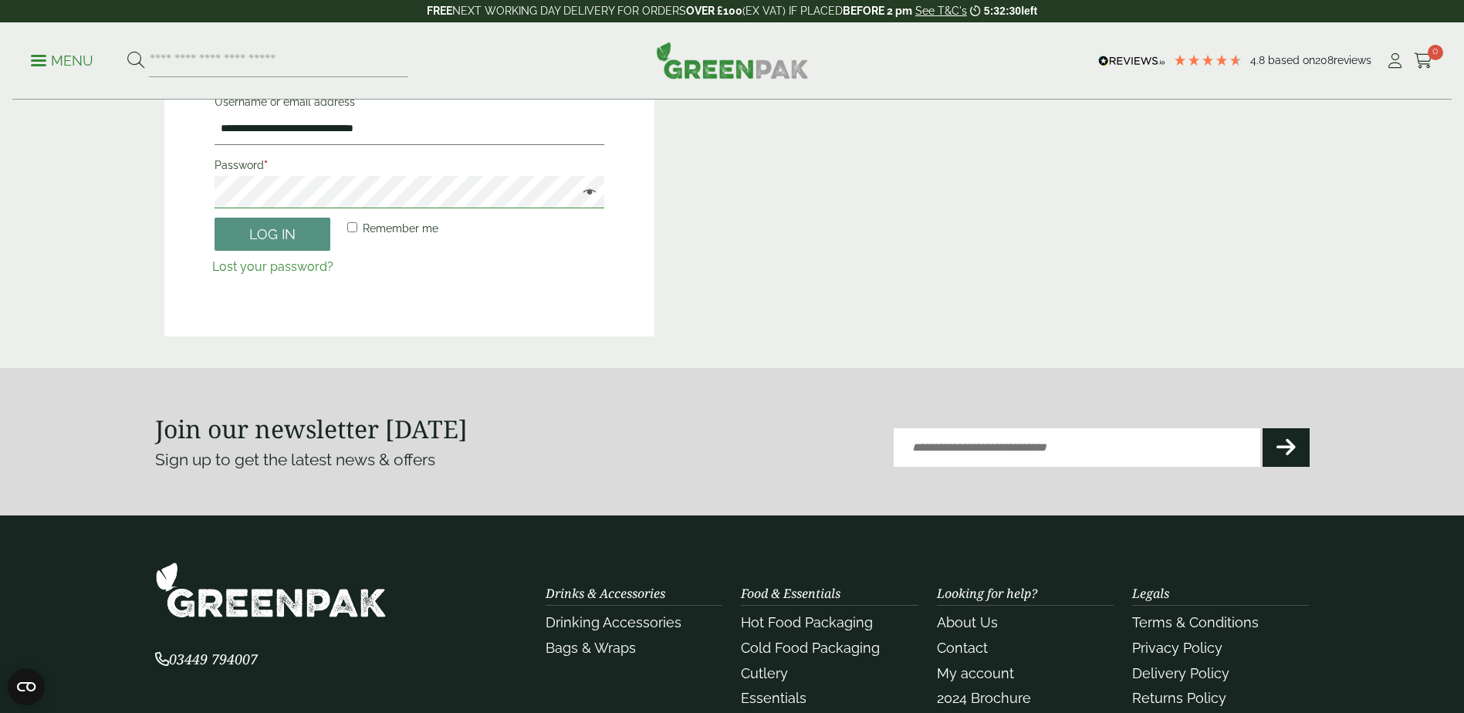 The width and height of the screenshot is (1464, 713). Describe the element at coordinates (773, 697) in the screenshot. I see `a: Essentials` at that location.